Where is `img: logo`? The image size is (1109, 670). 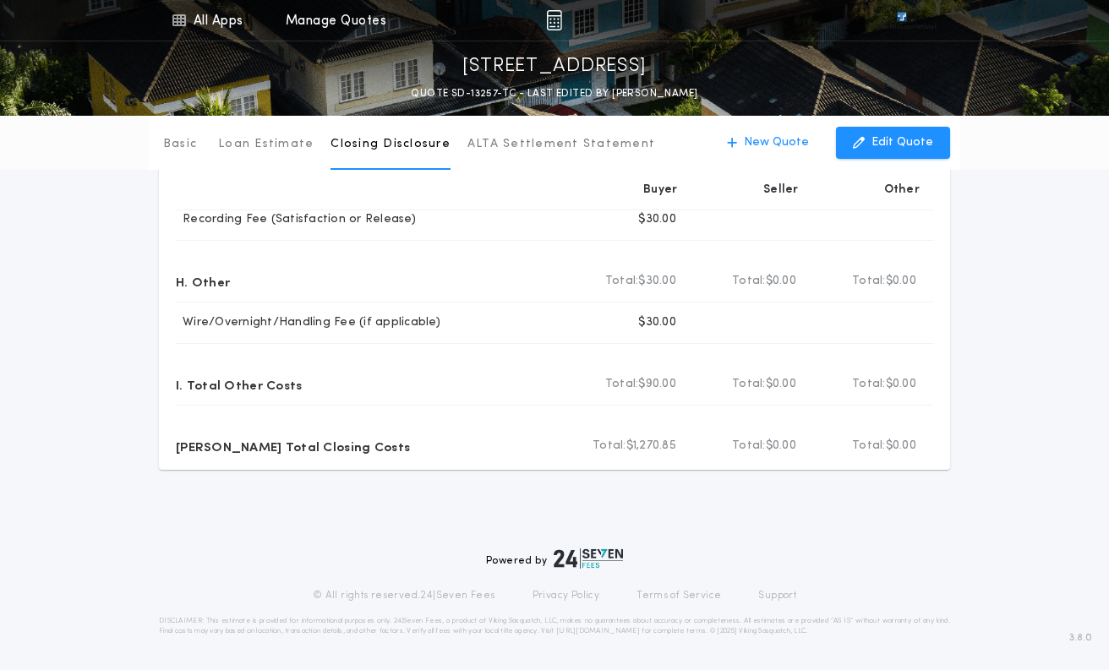 img: logo is located at coordinates (588, 559).